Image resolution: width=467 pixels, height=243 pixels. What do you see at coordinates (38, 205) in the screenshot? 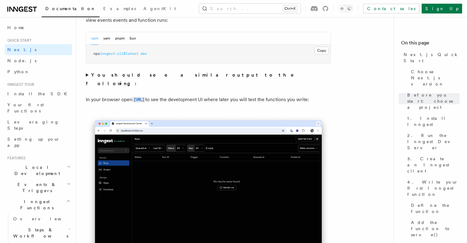
I see `button: Inngest Functions` at bounding box center [38, 205].